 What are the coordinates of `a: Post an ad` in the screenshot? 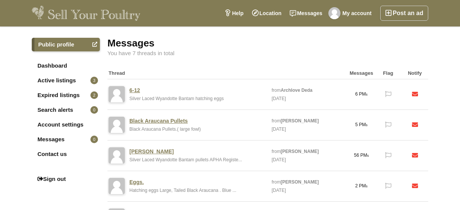 It's located at (404, 13).